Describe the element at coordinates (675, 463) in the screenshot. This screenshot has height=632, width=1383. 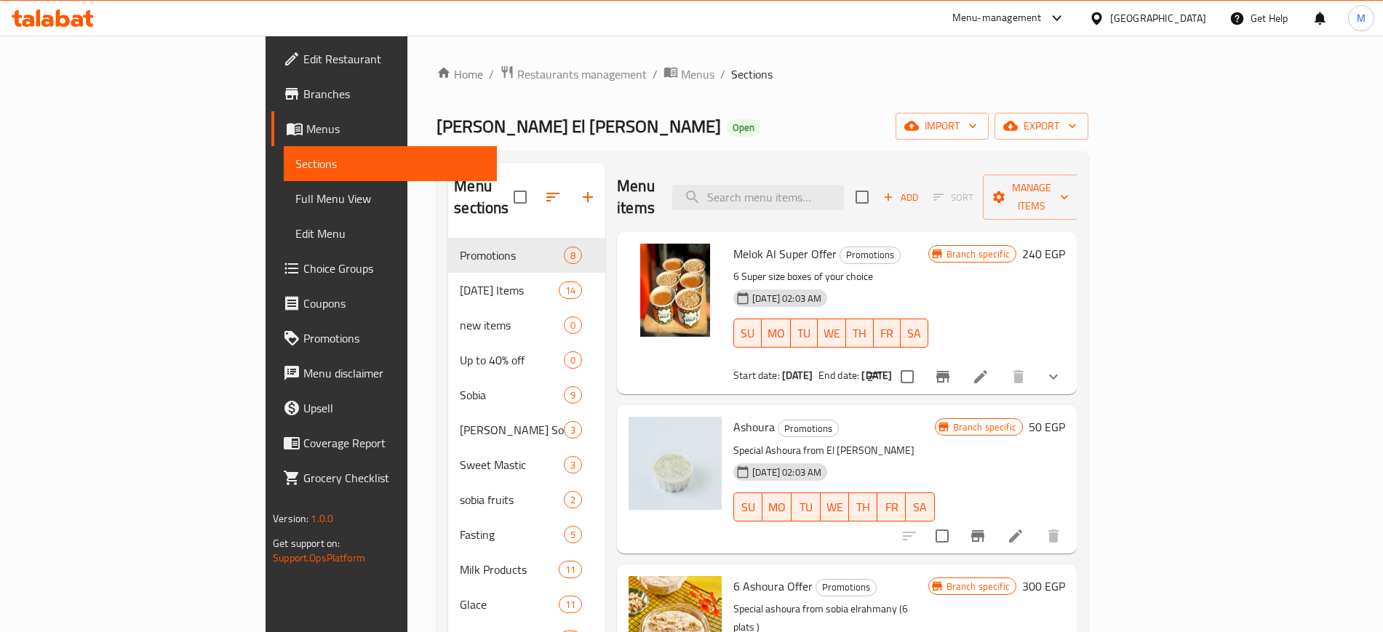
I see `img: Ashoura` at that location.